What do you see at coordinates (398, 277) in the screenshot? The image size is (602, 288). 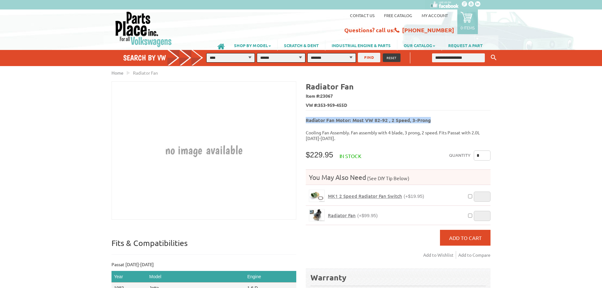 I see `div: Warranty` at bounding box center [398, 277].